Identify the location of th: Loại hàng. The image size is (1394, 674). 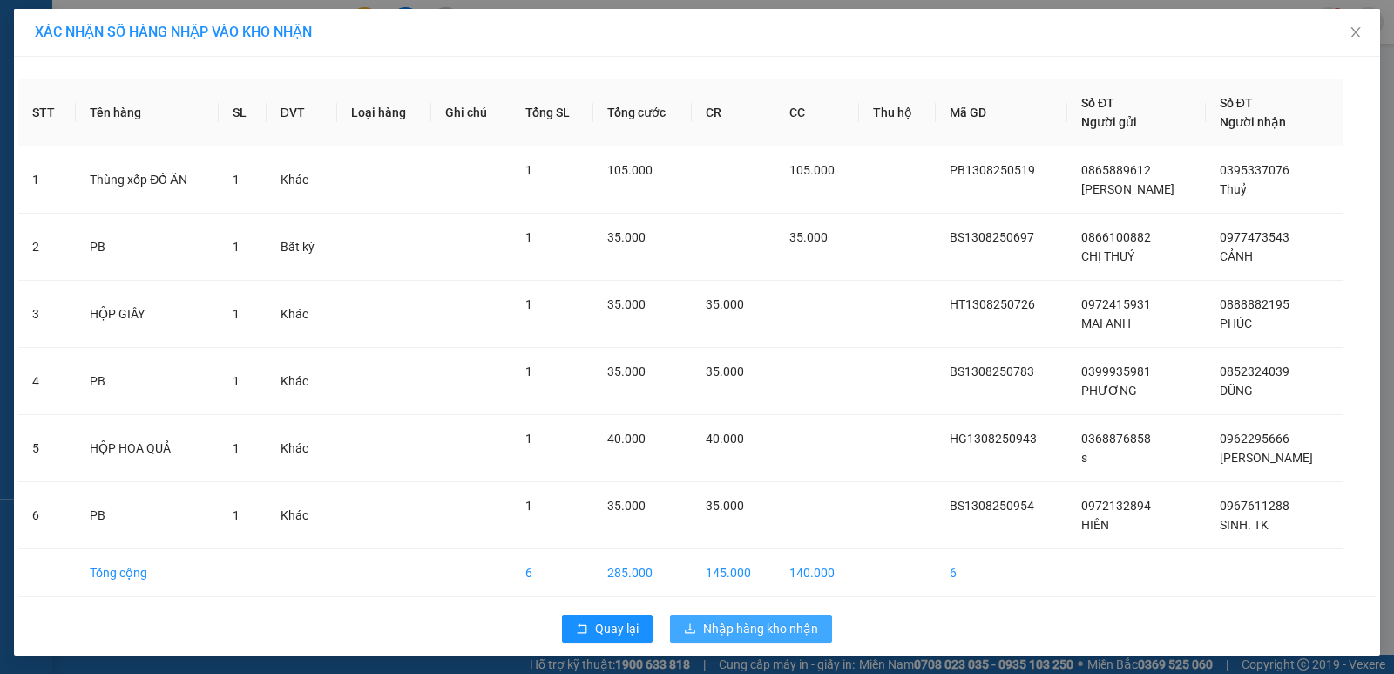
(384, 112).